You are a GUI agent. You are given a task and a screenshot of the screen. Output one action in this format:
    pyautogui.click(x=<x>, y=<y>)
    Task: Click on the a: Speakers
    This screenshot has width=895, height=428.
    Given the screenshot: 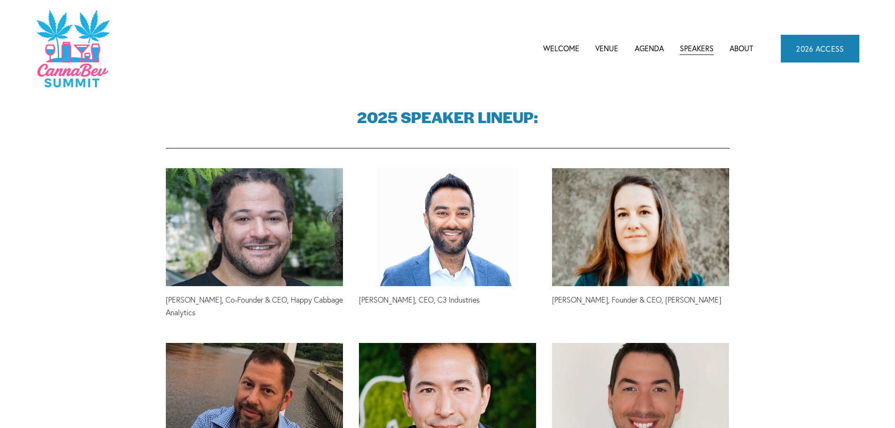 What is the action you would take?
    pyautogui.click(x=696, y=48)
    